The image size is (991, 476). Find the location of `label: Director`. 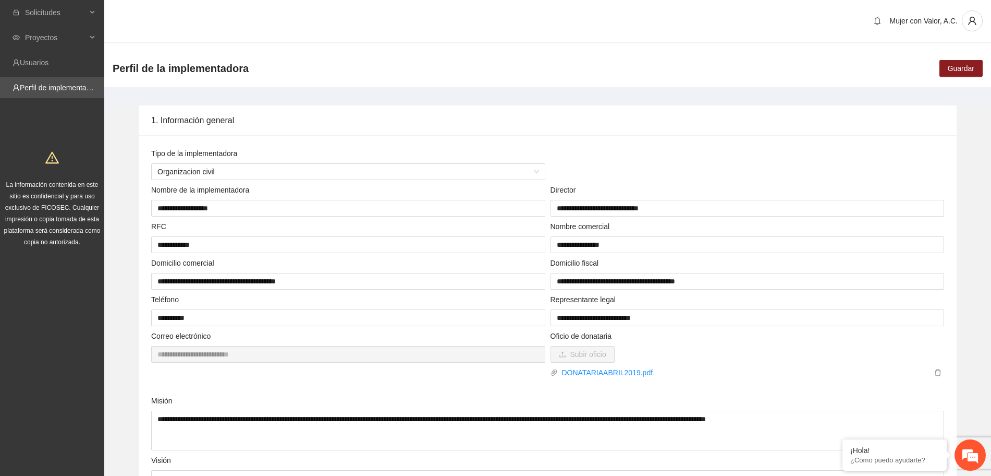

label: Director is located at coordinates (563, 190).